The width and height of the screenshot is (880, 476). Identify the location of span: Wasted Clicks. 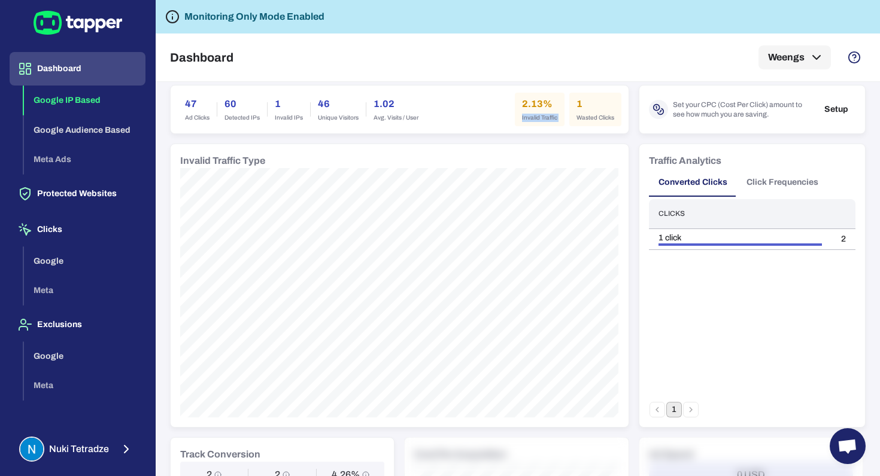
(595, 118).